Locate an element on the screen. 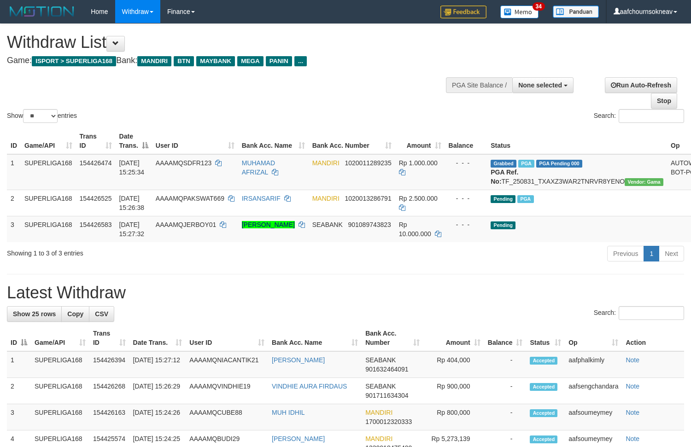 This screenshot has width=691, height=447. a: Stop is located at coordinates (664, 101).